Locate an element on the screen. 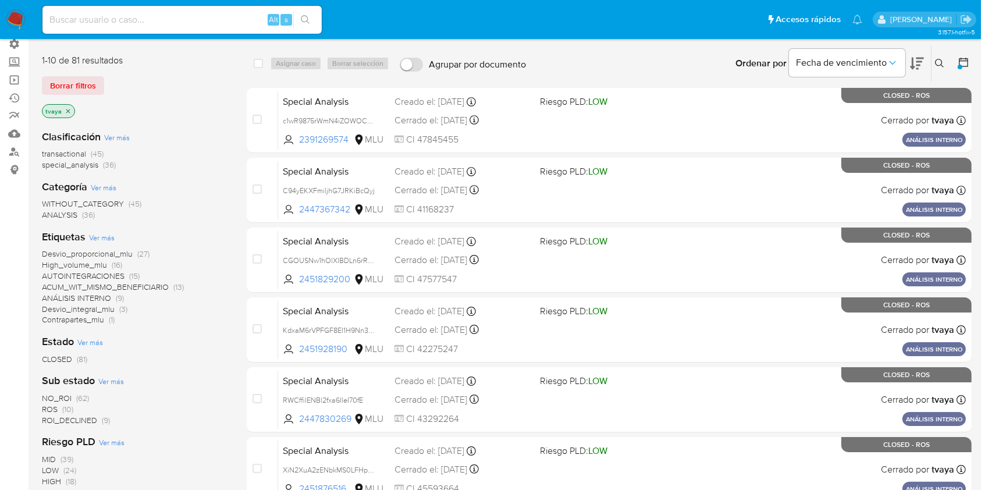  input: Buscar usuario o caso... is located at coordinates (182, 20).